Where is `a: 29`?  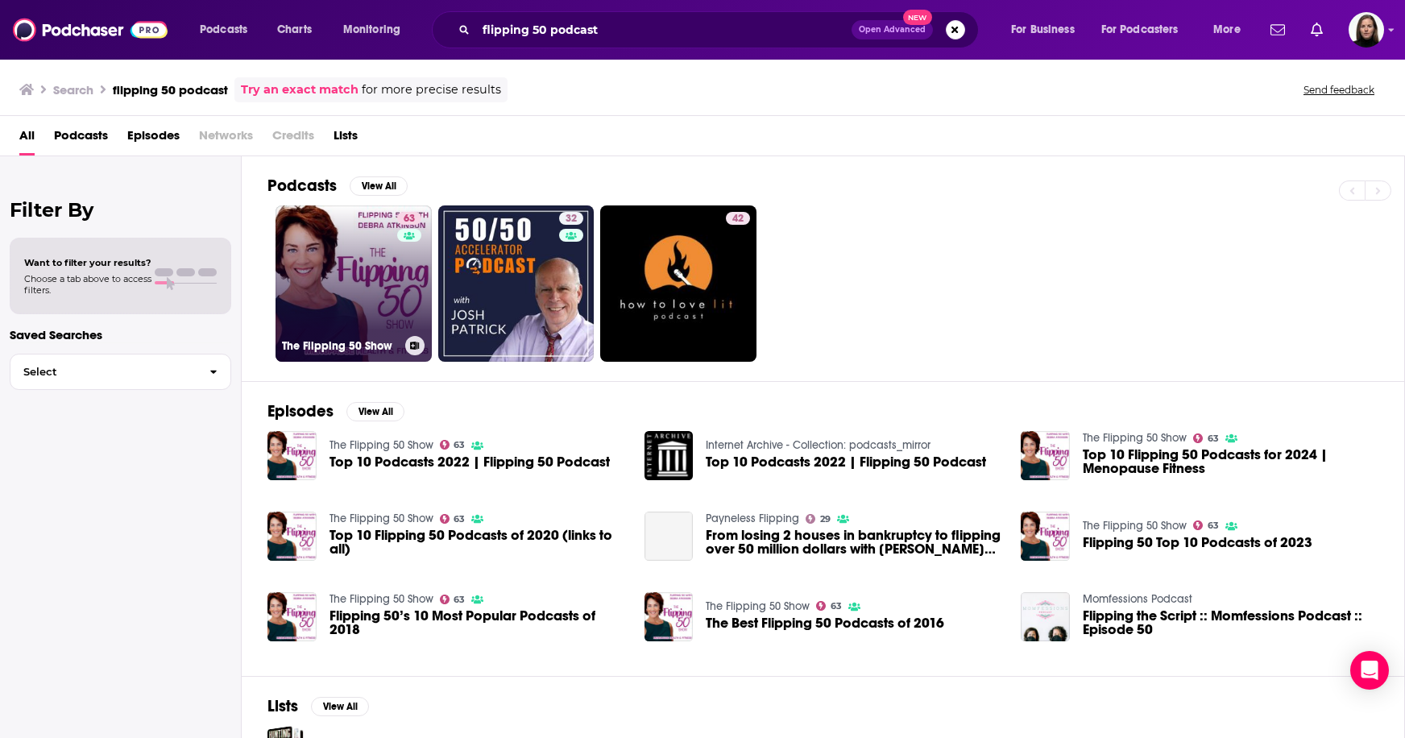
a: 29 is located at coordinates (818, 519).